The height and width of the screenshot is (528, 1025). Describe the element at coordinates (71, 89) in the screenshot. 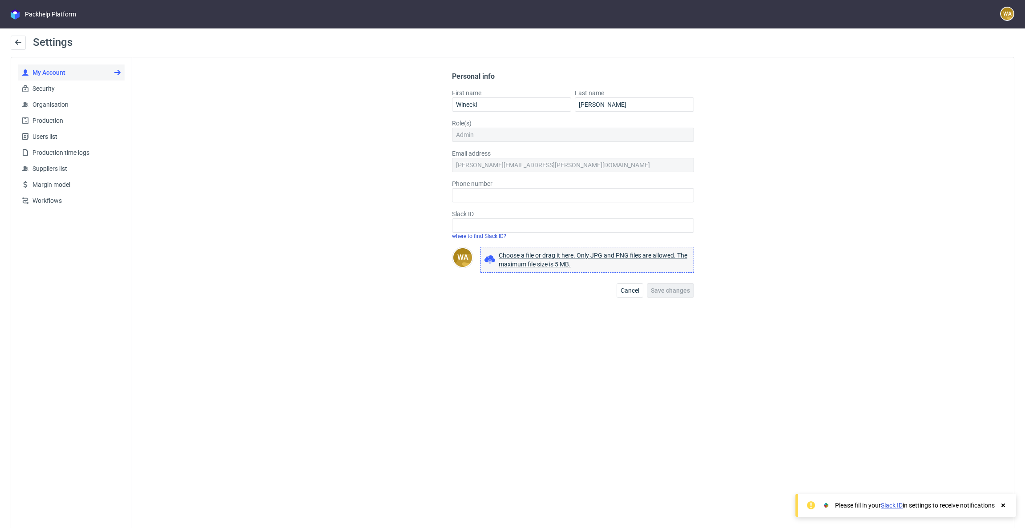

I see `a: Security` at that location.